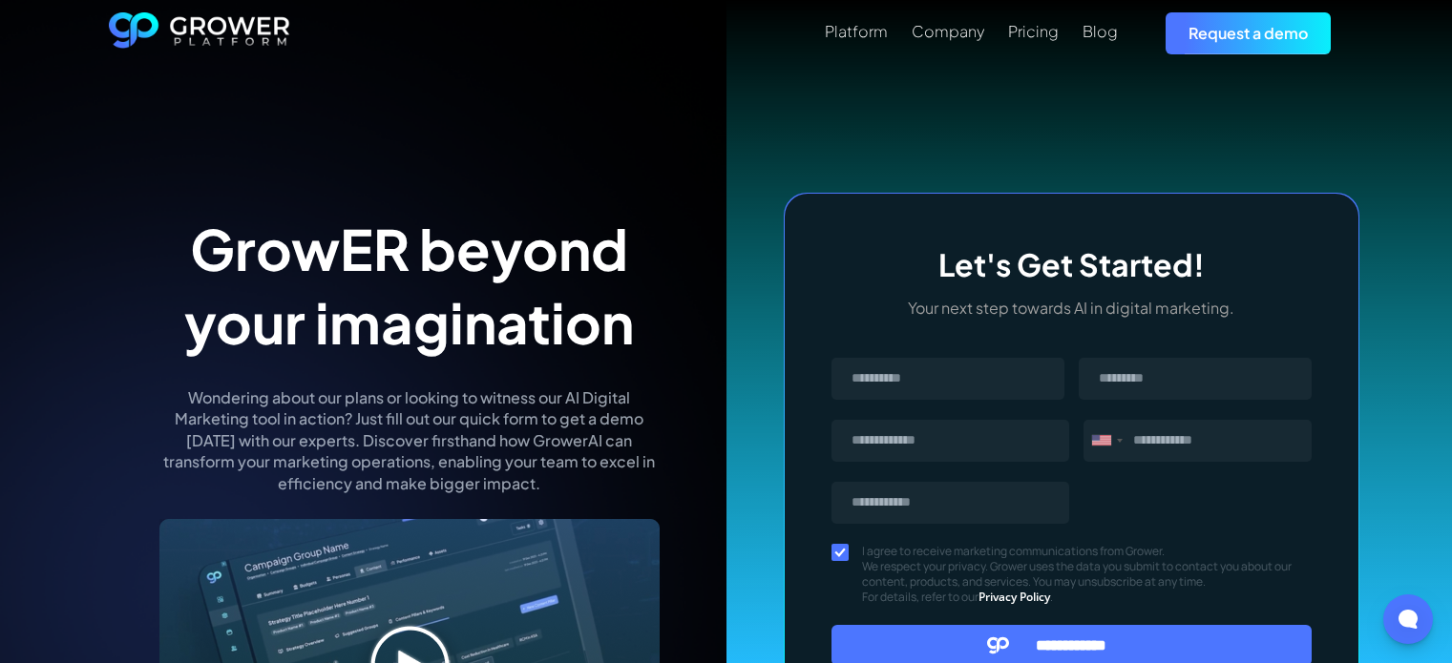 Image resolution: width=1452 pixels, height=663 pixels. What do you see at coordinates (948, 32) in the screenshot?
I see `a: Company` at bounding box center [948, 32].